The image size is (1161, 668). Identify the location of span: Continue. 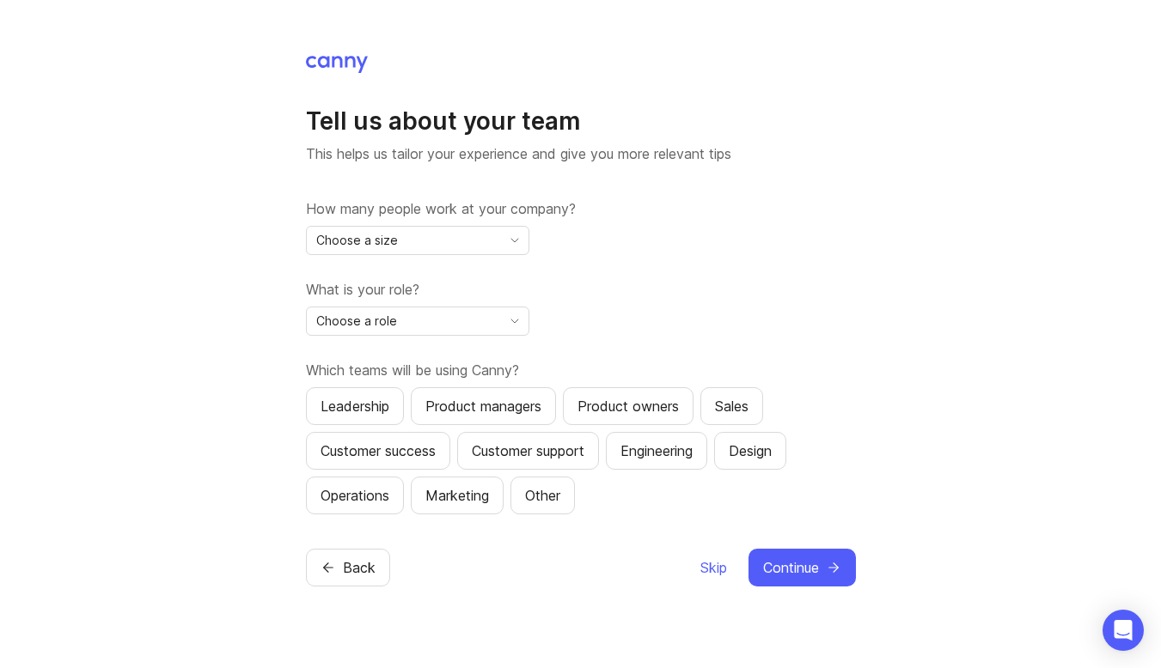
(790, 568).